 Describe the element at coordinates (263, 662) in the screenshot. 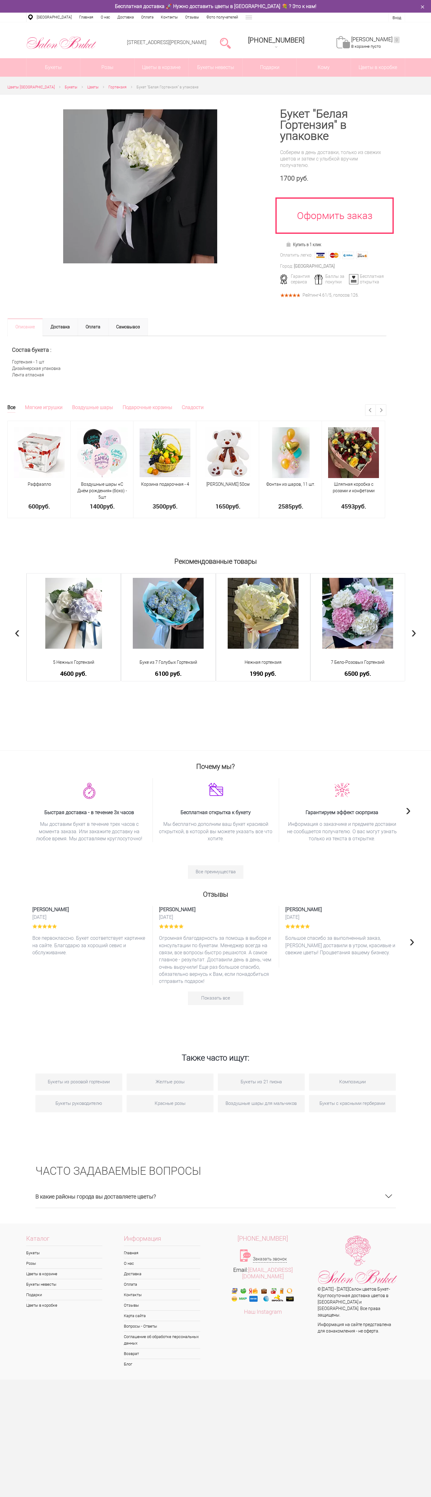

I see `span: Нежная гортензия` at that location.